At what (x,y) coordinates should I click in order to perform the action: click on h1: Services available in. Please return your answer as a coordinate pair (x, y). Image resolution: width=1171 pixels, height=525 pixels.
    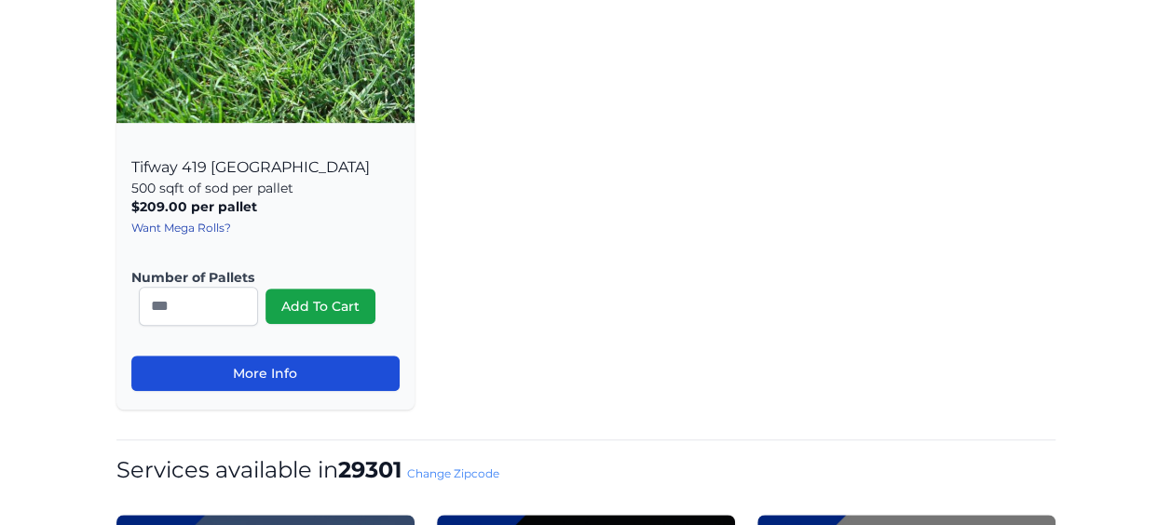
    Looking at the image, I should click on (586, 470).